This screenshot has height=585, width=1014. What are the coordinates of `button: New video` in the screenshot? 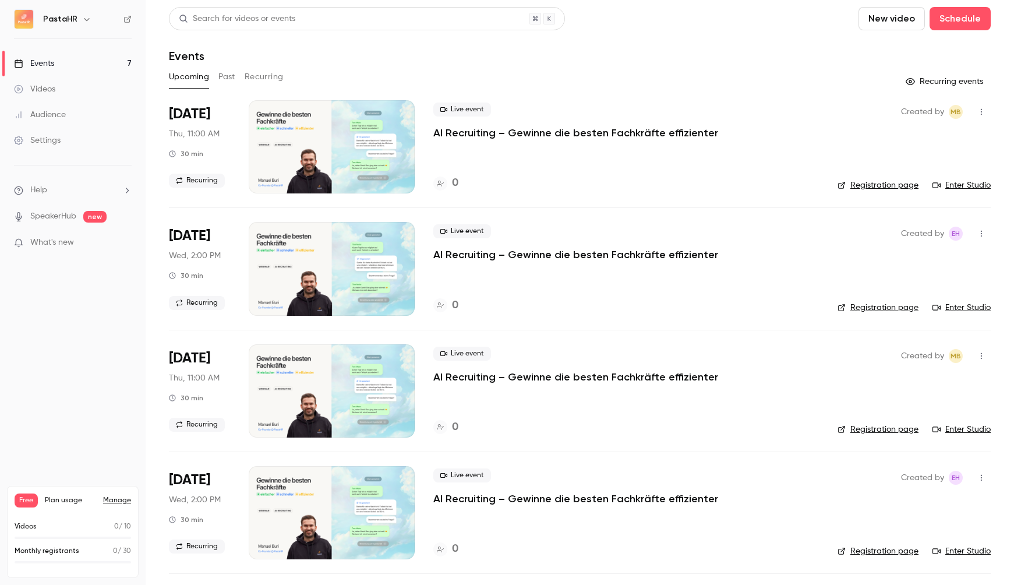 It's located at (892, 19).